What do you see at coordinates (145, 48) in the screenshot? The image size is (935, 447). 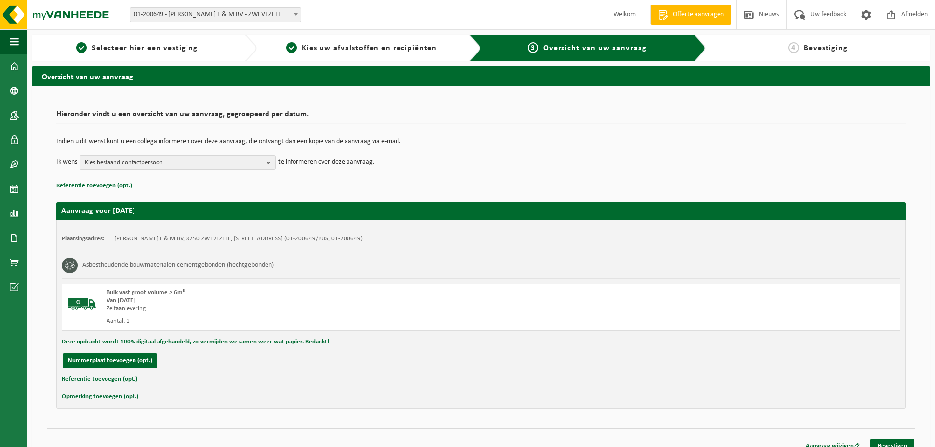 I see `span: Selecteer hier een vestiging` at bounding box center [145, 48].